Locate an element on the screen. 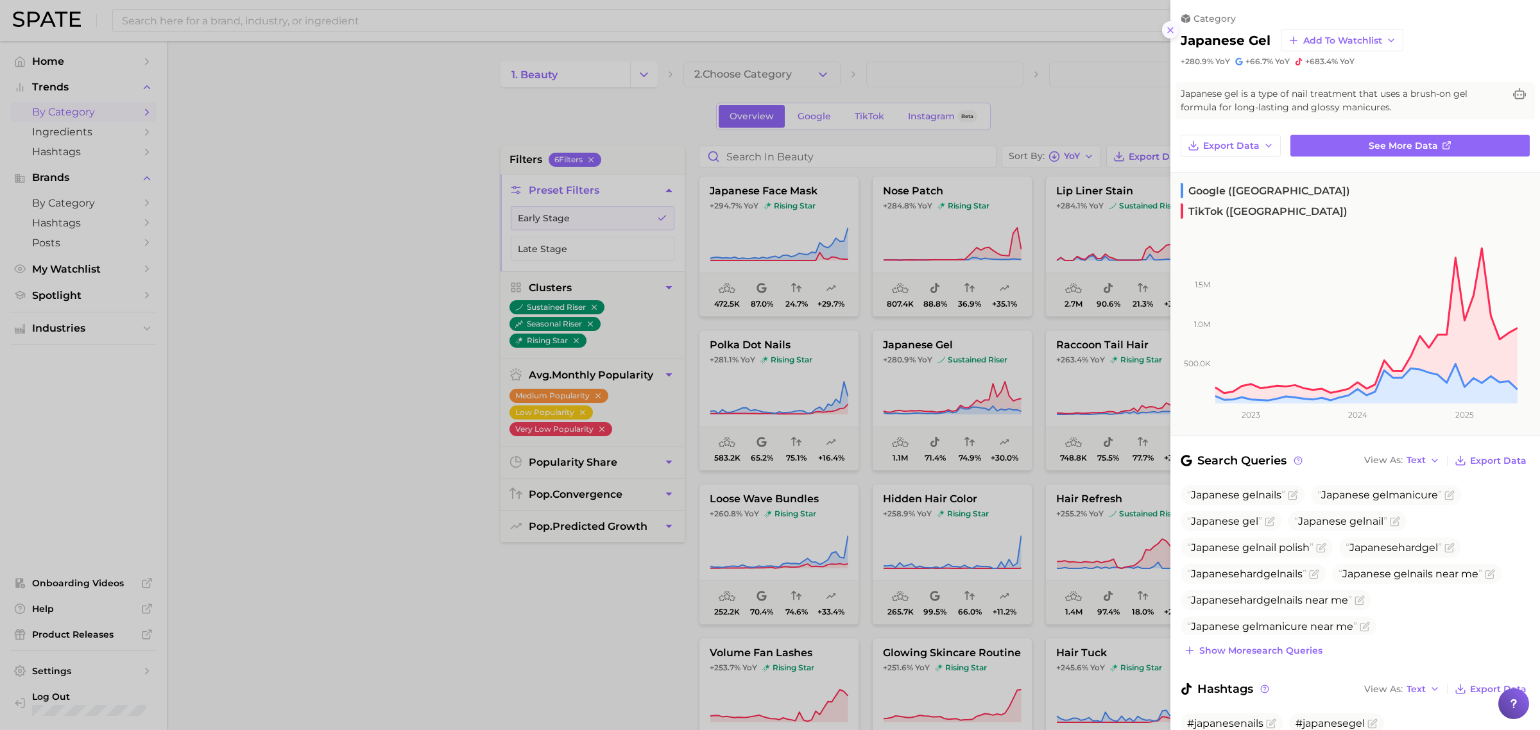  button: Add to Watchlist is located at coordinates (1341, 40).